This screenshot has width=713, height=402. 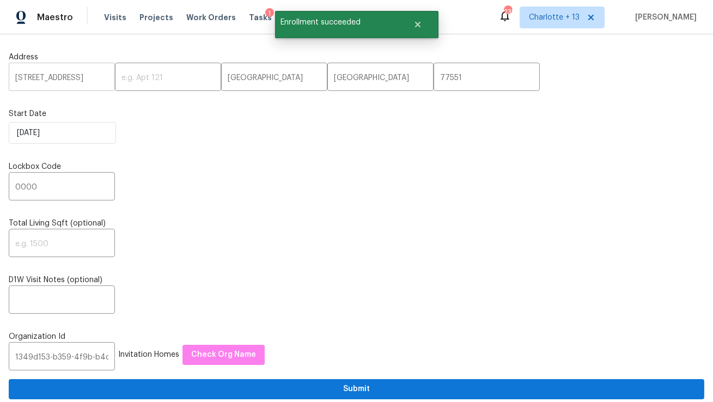 I want to click on span: Maestro, so click(x=55, y=17).